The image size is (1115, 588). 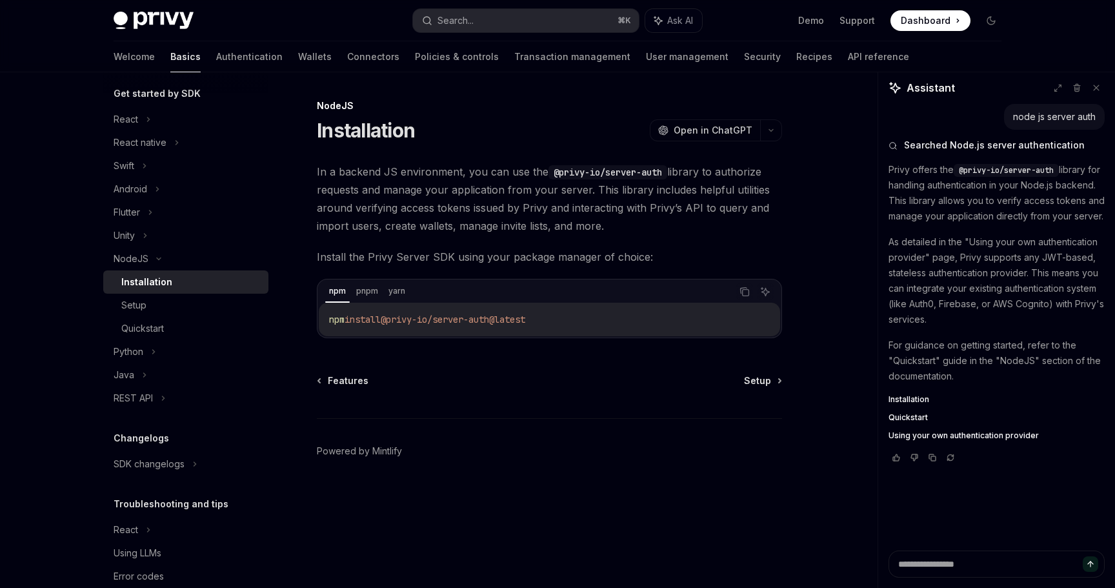 I want to click on h5: Changelogs, so click(x=141, y=438).